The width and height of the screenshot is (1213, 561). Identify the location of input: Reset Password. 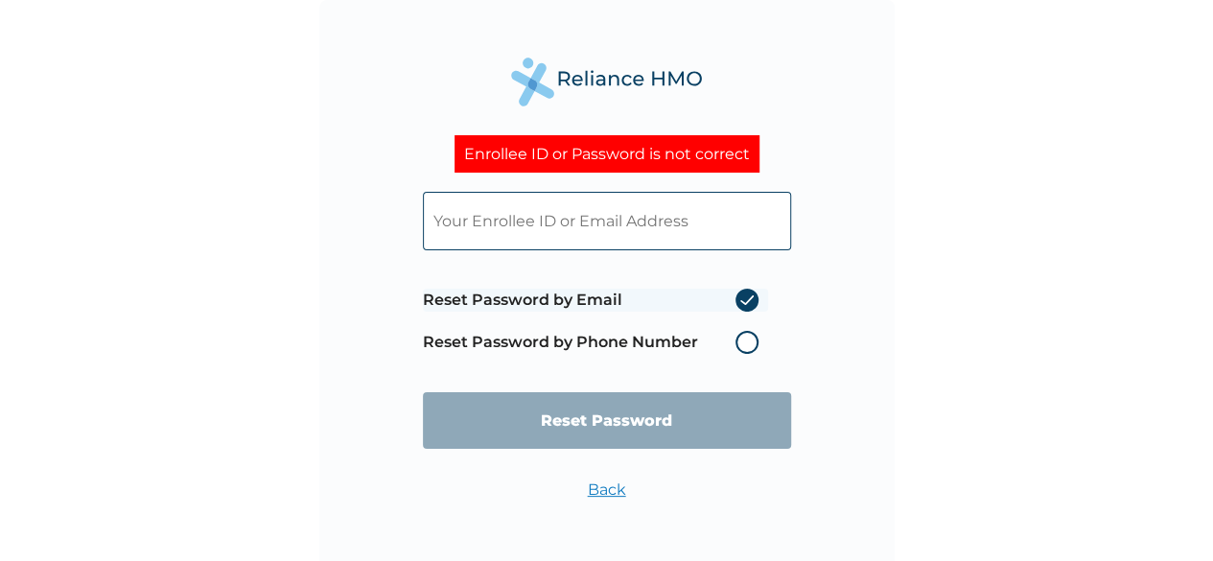
(607, 420).